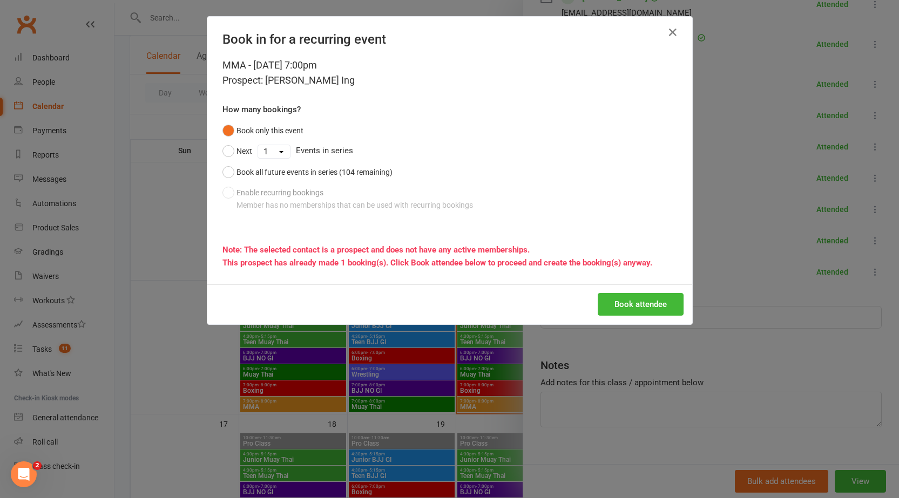 This screenshot has height=498, width=899. Describe the element at coordinates (263, 131) in the screenshot. I see `button: Book only this event` at that location.